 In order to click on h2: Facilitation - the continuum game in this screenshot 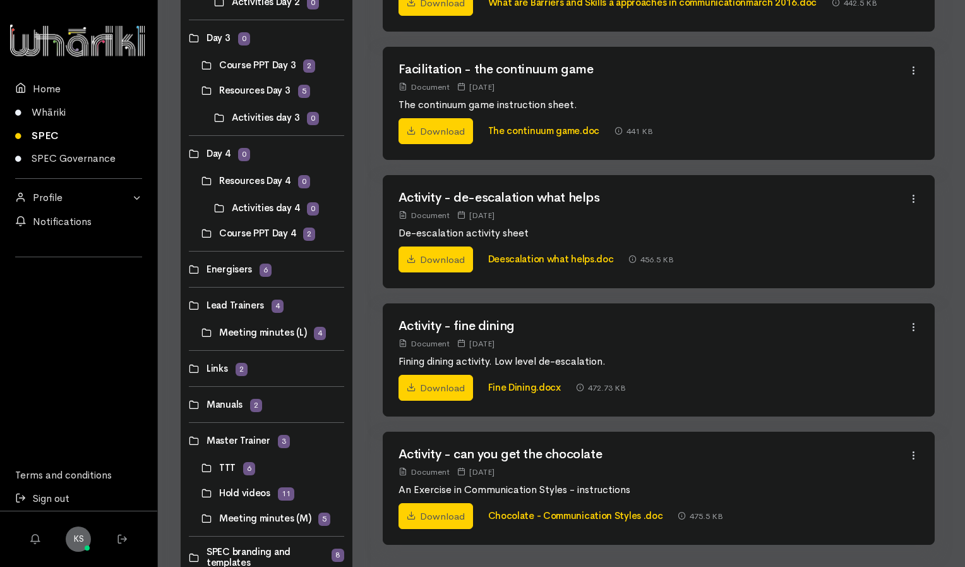, I will do `click(654, 69)`.